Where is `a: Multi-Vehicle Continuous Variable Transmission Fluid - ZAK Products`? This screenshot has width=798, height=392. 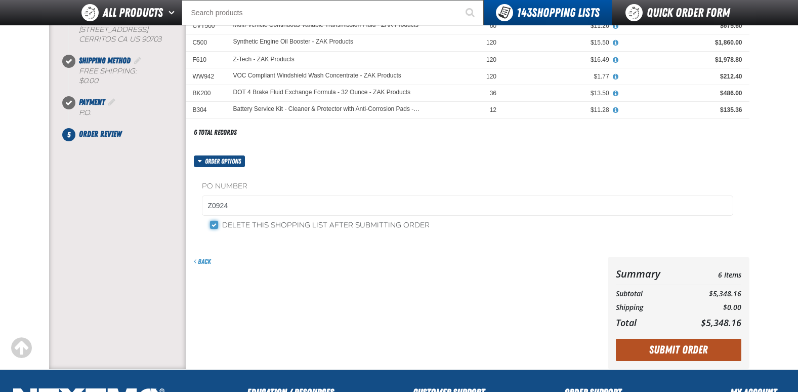
a: Multi-Vehicle Continuous Variable Transmission Fluid - ZAK Products is located at coordinates (326, 25).